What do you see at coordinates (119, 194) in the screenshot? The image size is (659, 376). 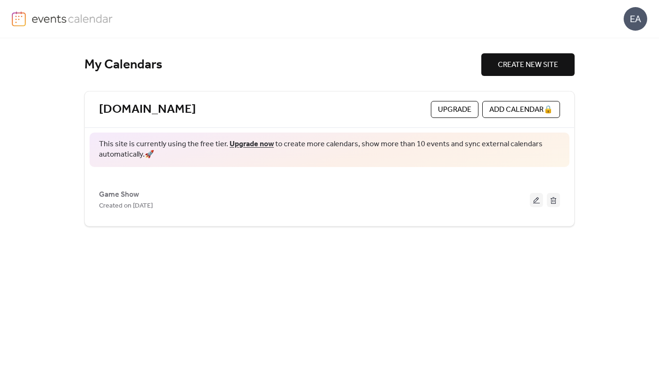 I see `a: Game Show` at bounding box center [119, 194].